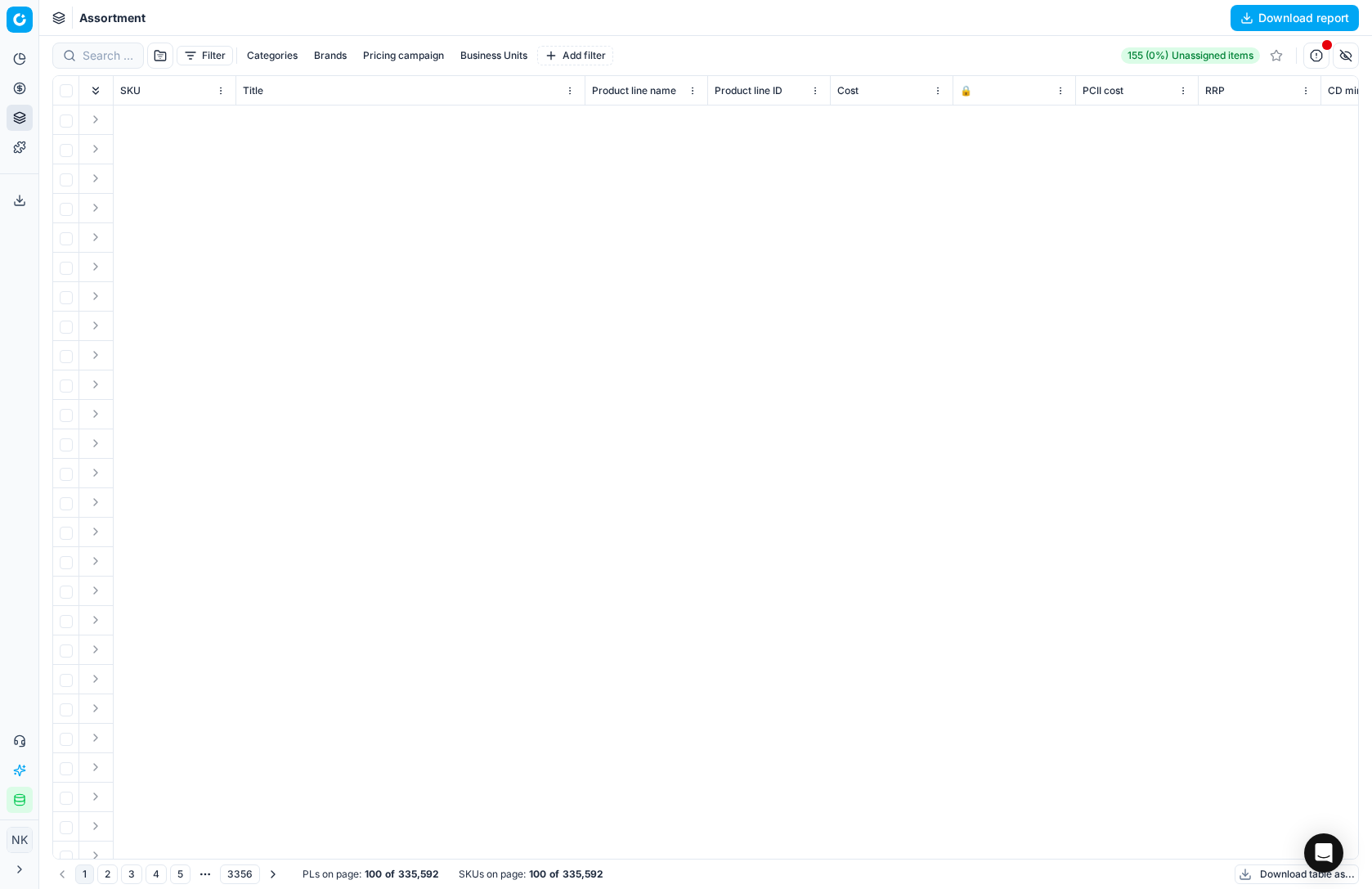  What do you see at coordinates (403, 56) in the screenshot?
I see `button: Pricing campaign` at bounding box center [403, 56].